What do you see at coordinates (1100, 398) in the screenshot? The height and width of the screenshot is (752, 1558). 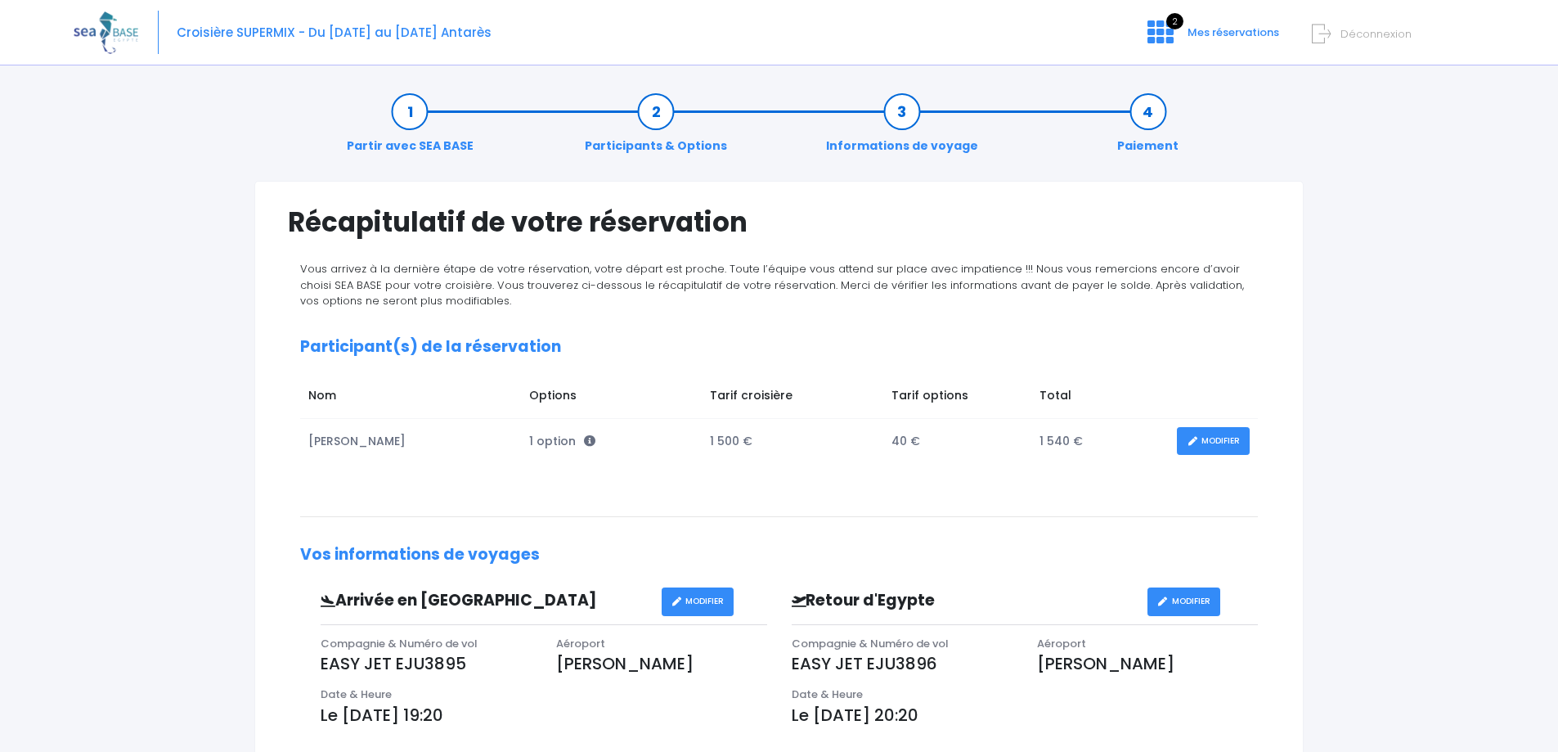 I see `td: Total` at bounding box center [1100, 398].